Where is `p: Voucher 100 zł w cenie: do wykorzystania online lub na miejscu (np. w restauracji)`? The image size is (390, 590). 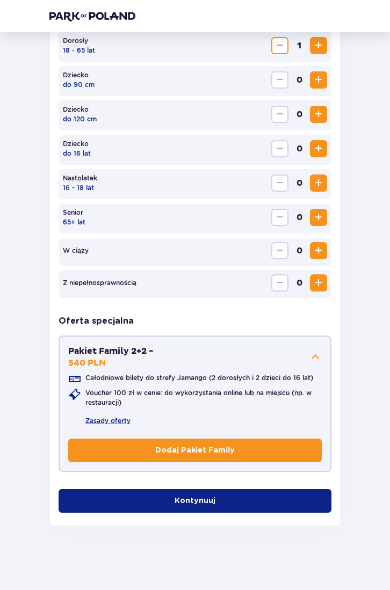 p: Voucher 100 zł w cenie: do wykorzystania online lub na miejscu (np. w restauracji) is located at coordinates (203, 398).